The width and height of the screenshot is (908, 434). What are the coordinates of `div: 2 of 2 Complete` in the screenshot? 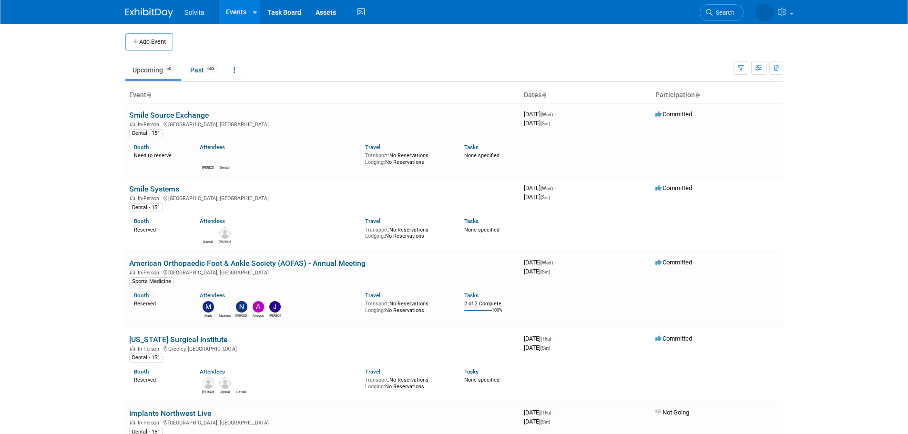 It's located at (490, 304).